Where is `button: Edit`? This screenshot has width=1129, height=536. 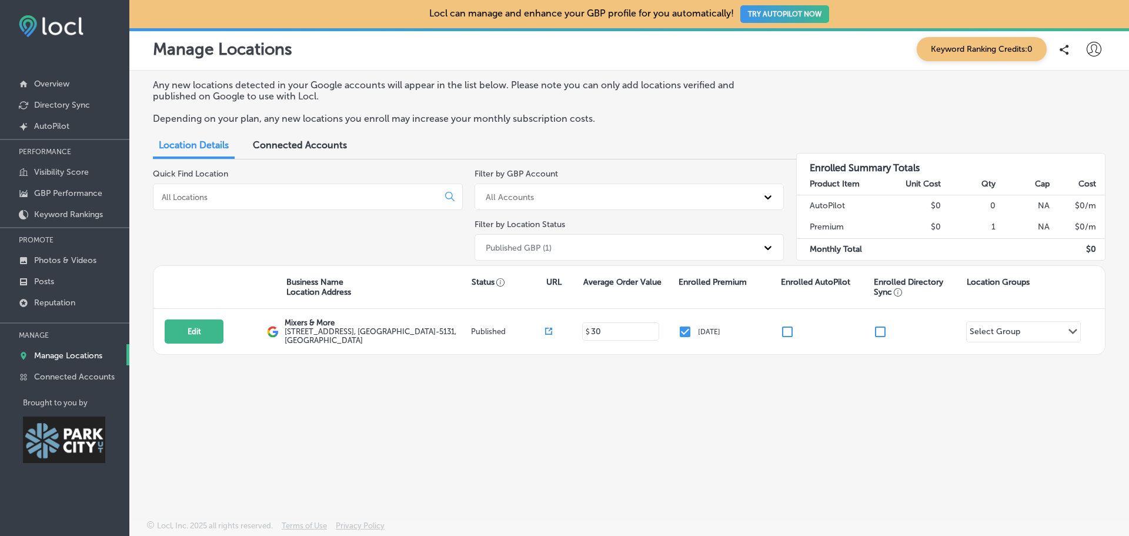 button: Edit is located at coordinates (194, 331).